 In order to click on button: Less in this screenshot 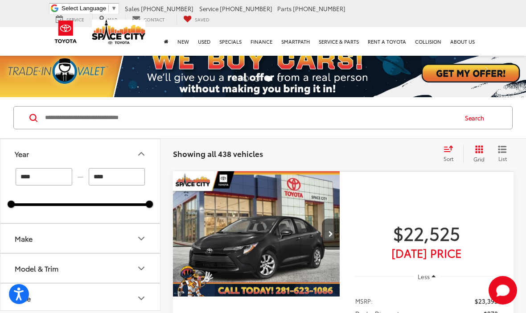, I will do `click(427, 277)`.